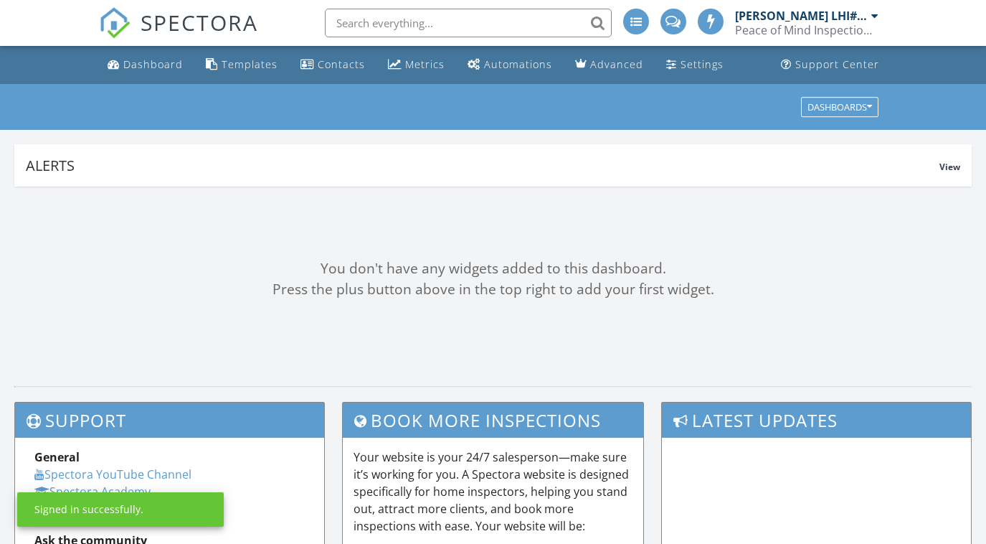 This screenshot has height=544, width=986. What do you see at coordinates (702, 64) in the screenshot?
I see `div: Settings` at bounding box center [702, 64].